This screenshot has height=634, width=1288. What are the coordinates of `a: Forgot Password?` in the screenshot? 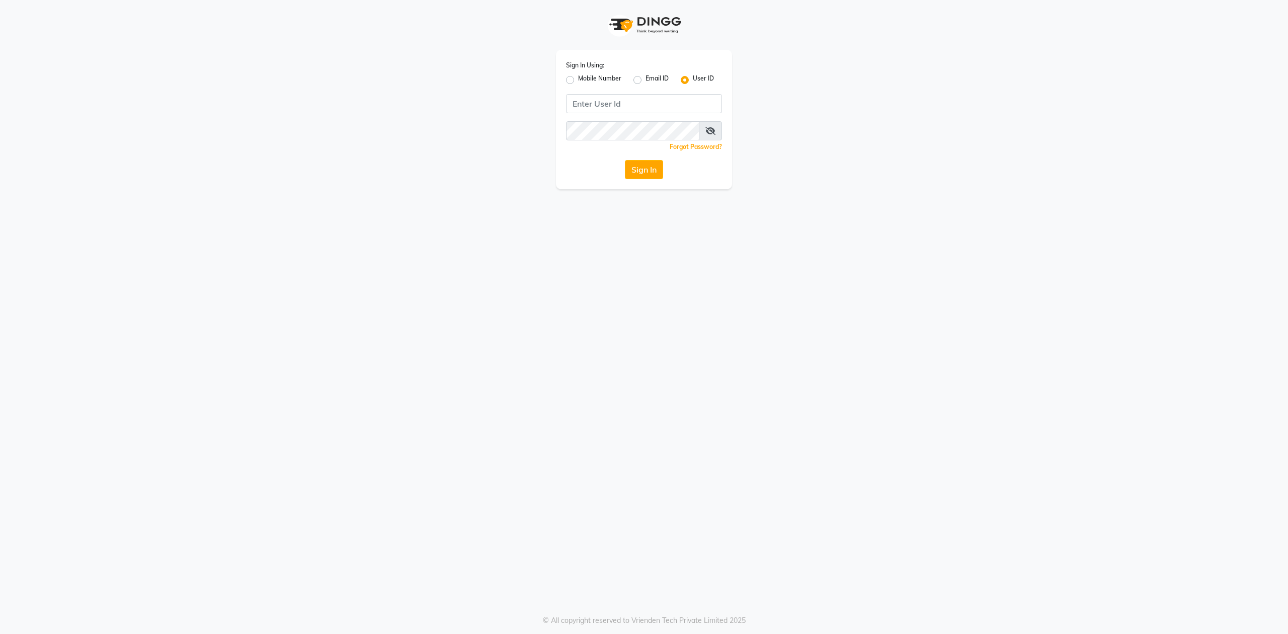 It's located at (696, 146).